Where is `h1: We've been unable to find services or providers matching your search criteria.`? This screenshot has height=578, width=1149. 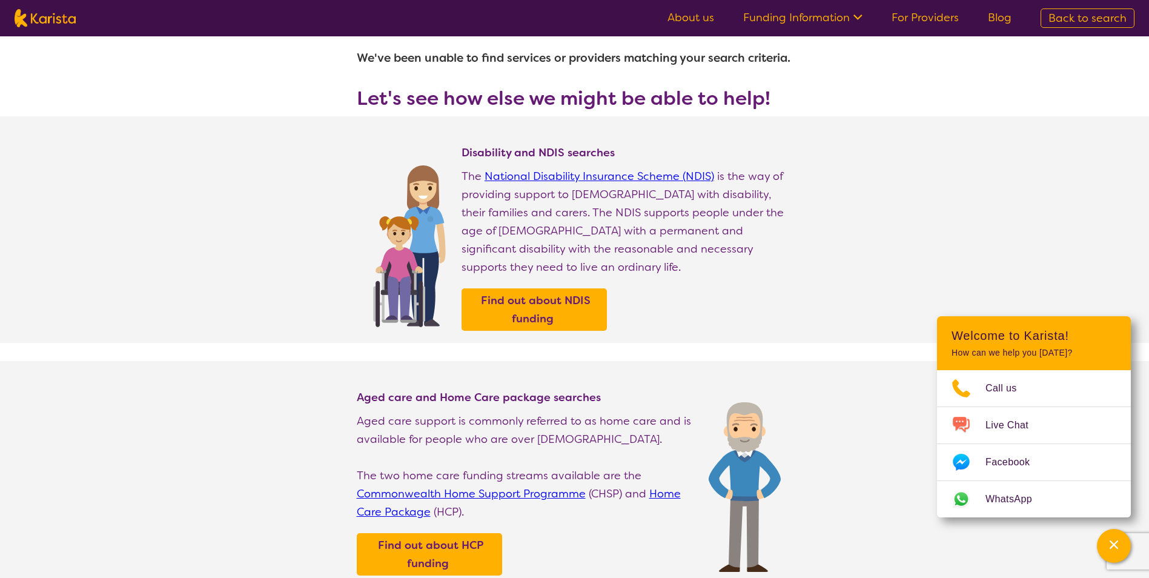 h1: We've been unable to find services or providers matching your search criteria. is located at coordinates (575, 58).